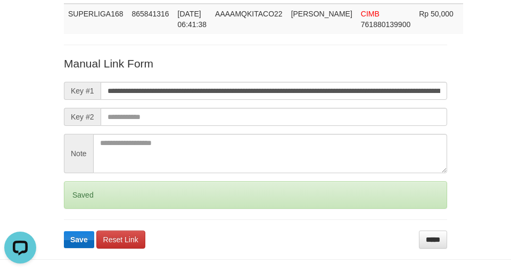 Image resolution: width=511 pixels, height=272 pixels. I want to click on span: Note, so click(78, 154).